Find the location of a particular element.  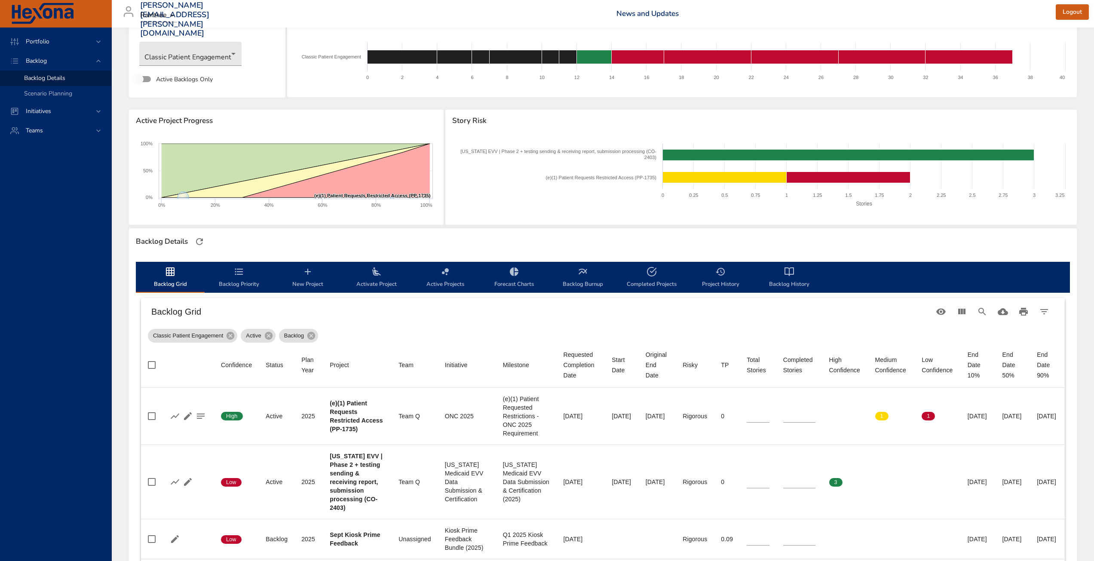

text: 1.25 is located at coordinates (818, 195).